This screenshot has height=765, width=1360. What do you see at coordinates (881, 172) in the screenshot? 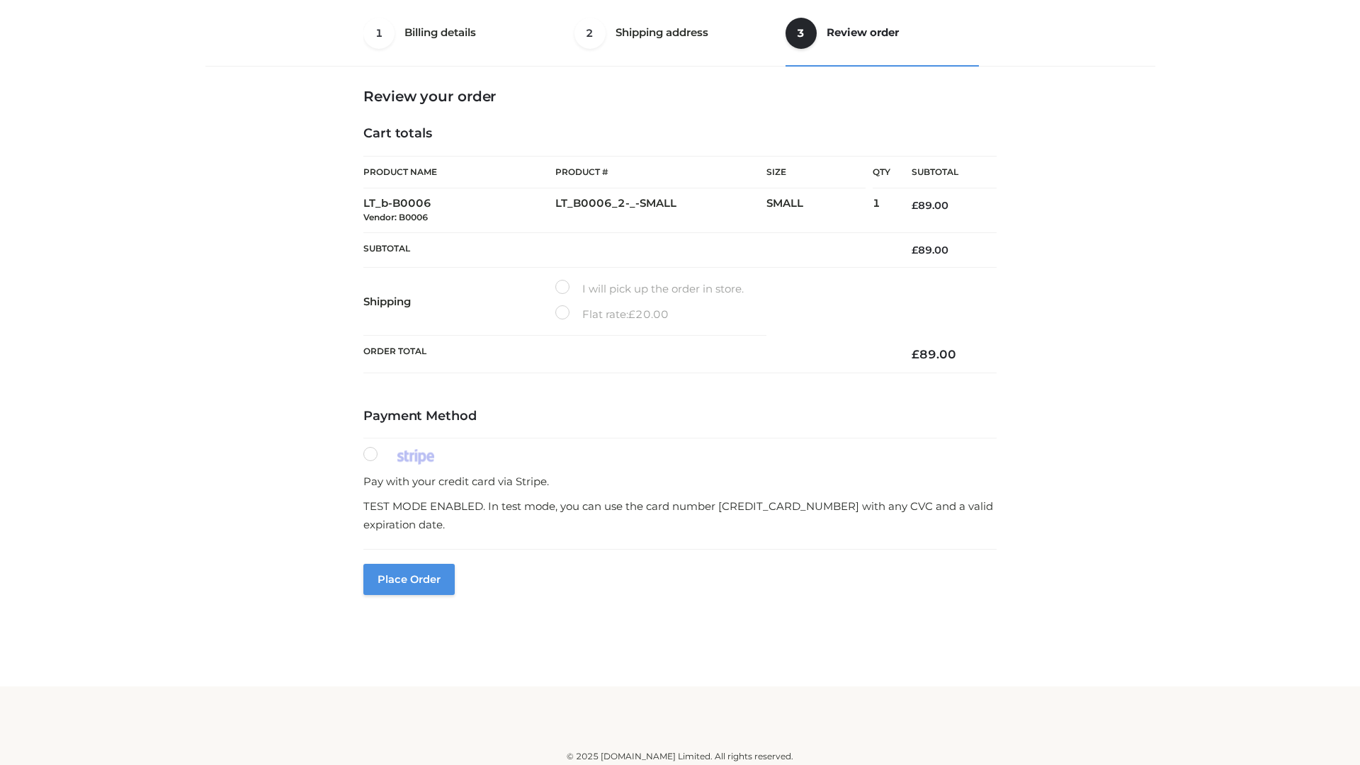
I see `th: Qty` at bounding box center [881, 172].